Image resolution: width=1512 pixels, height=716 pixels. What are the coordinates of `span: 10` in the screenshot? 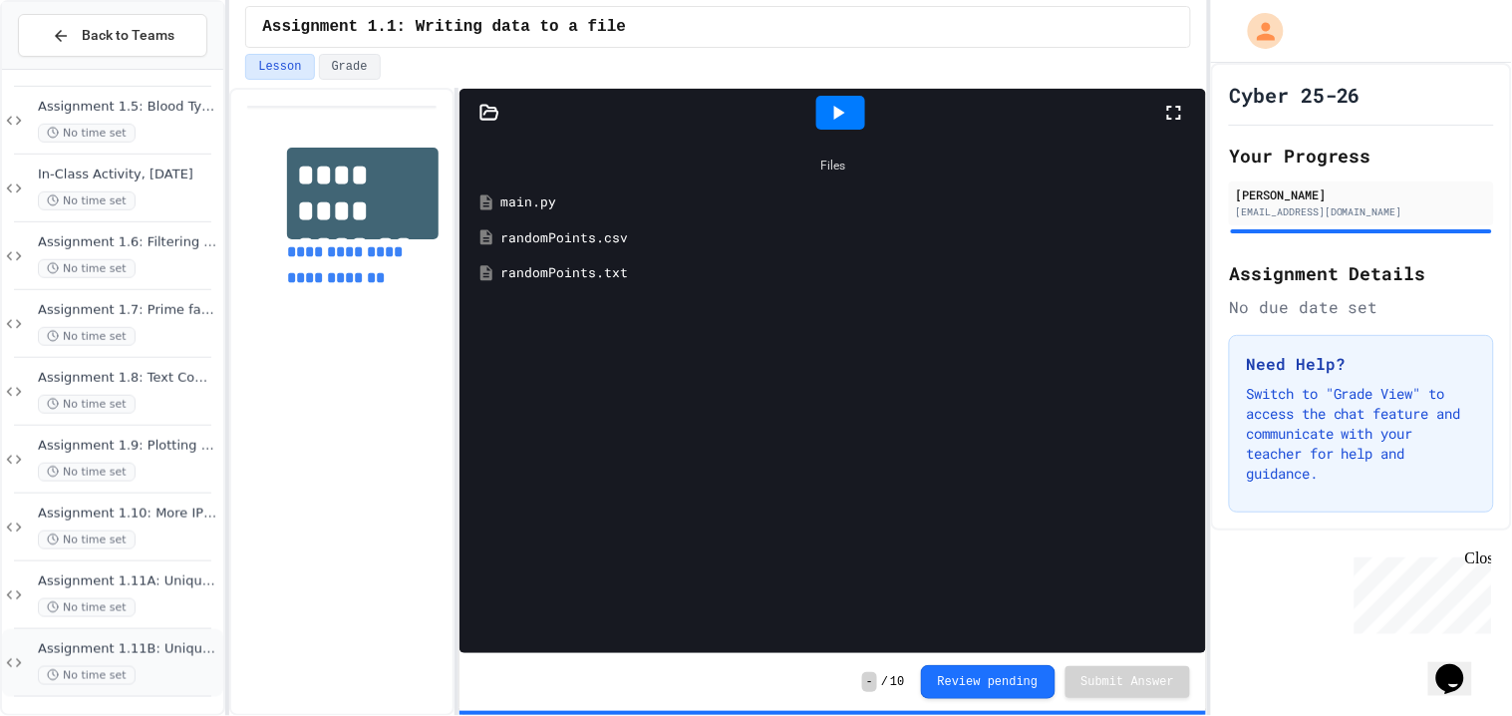 It's located at (897, 682).